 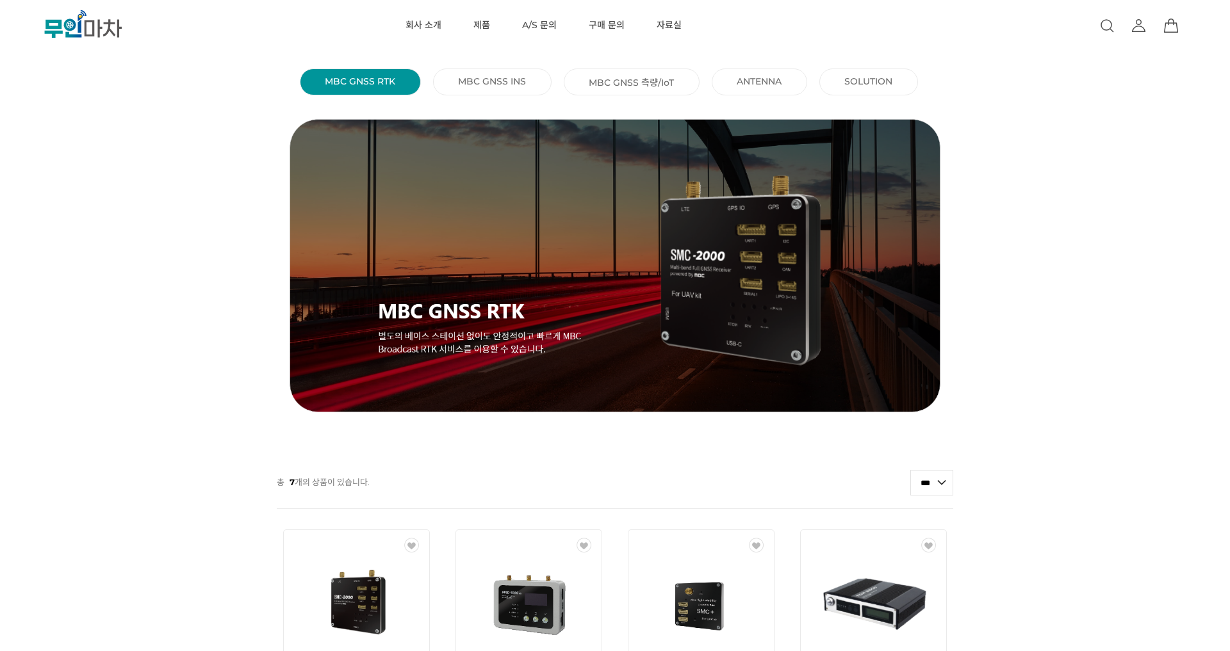 I want to click on a: MBC GNSS RTK, so click(x=360, y=81).